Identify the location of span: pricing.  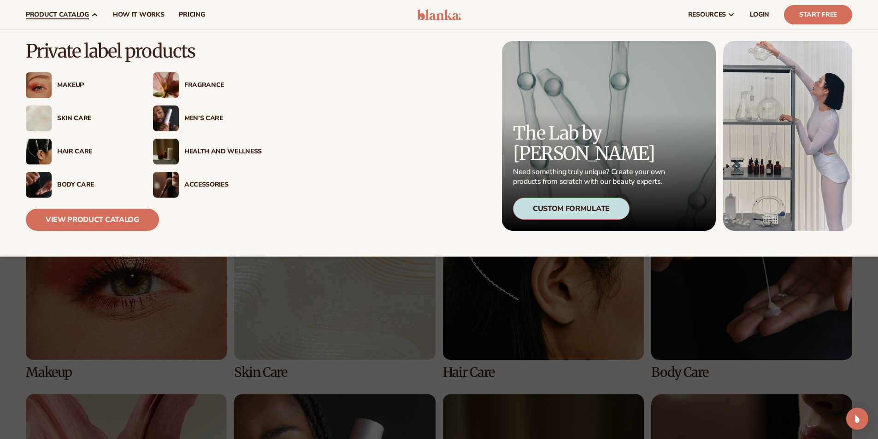
(192, 15).